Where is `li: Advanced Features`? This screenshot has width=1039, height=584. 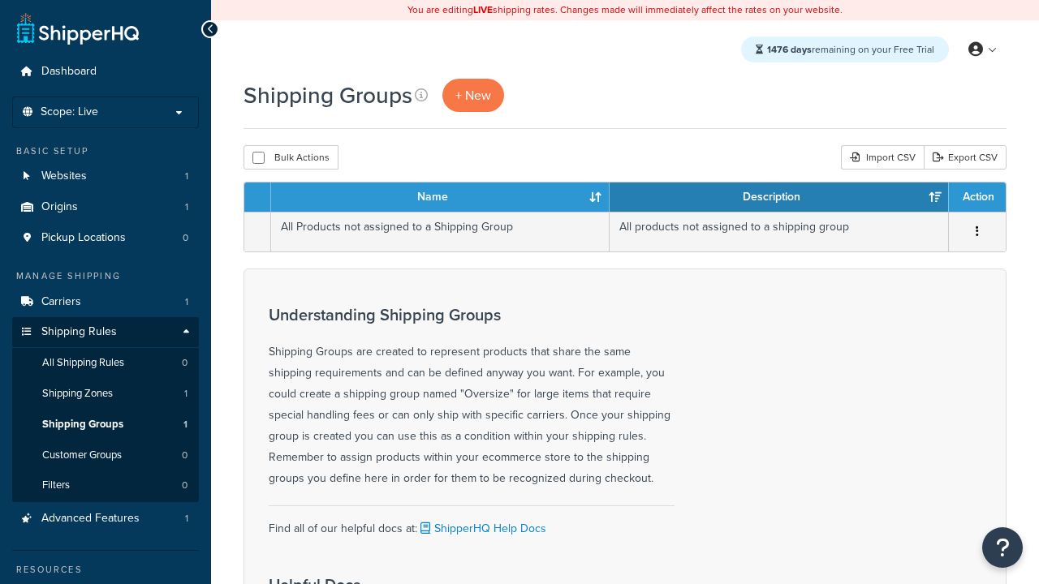 li: Advanced Features is located at coordinates (106, 519).